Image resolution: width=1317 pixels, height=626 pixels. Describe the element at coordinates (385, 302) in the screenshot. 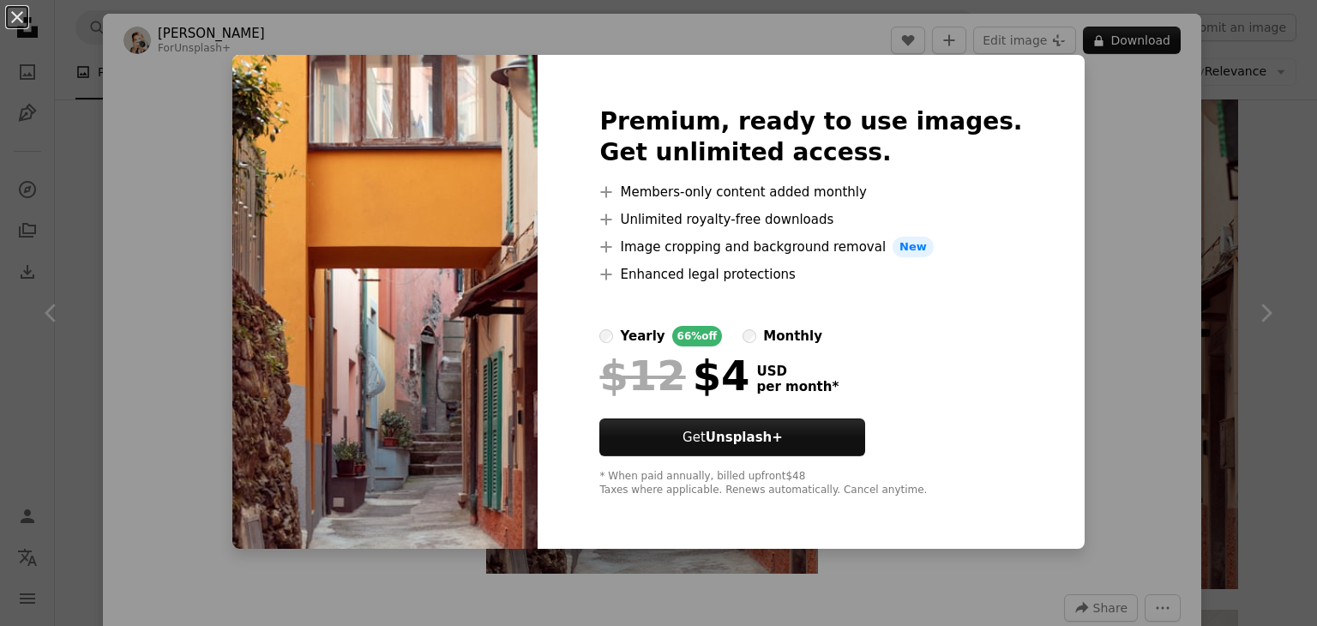

I see `img: premium_photo-1695735926664-bce614a576db` at that location.